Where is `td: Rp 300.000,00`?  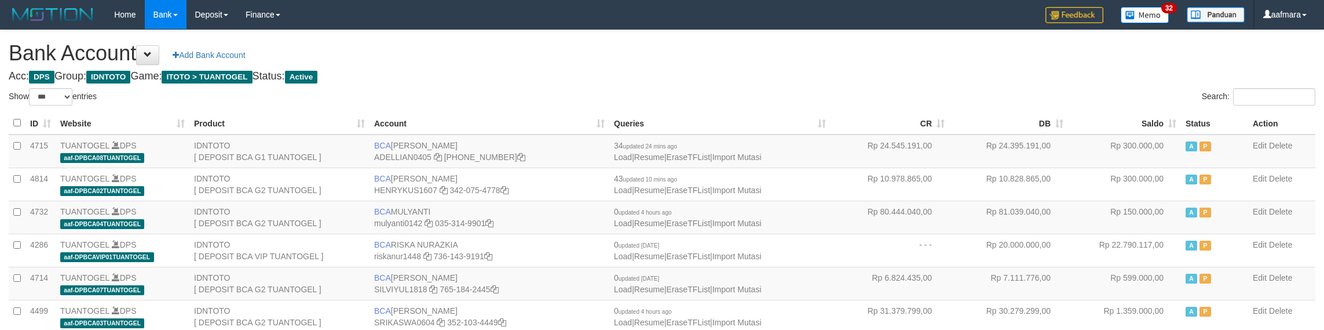
td: Rp 300.000,00 is located at coordinates (1125, 184).